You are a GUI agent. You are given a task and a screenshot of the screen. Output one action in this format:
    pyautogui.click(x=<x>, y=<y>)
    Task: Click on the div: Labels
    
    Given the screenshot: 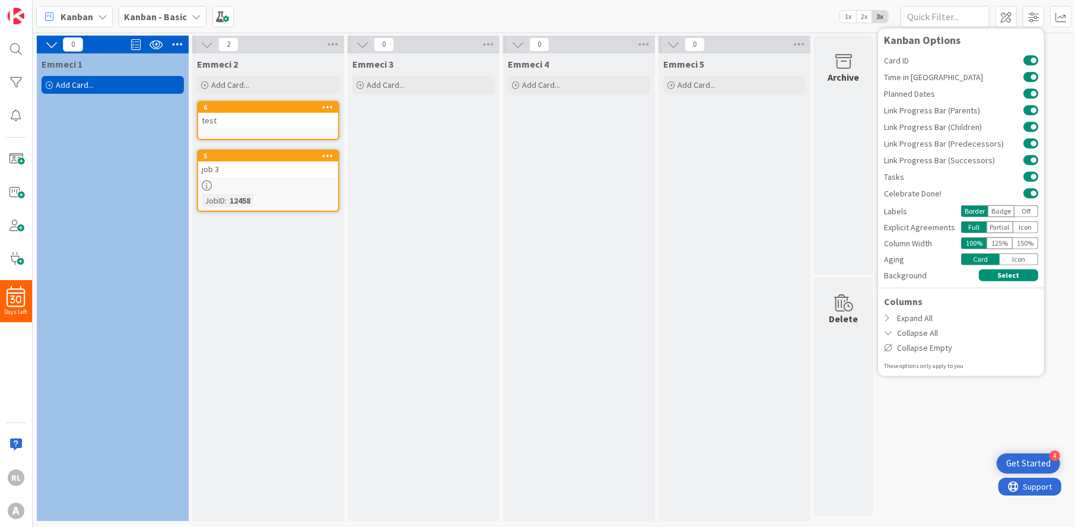 What is the action you would take?
    pyautogui.click(x=923, y=211)
    